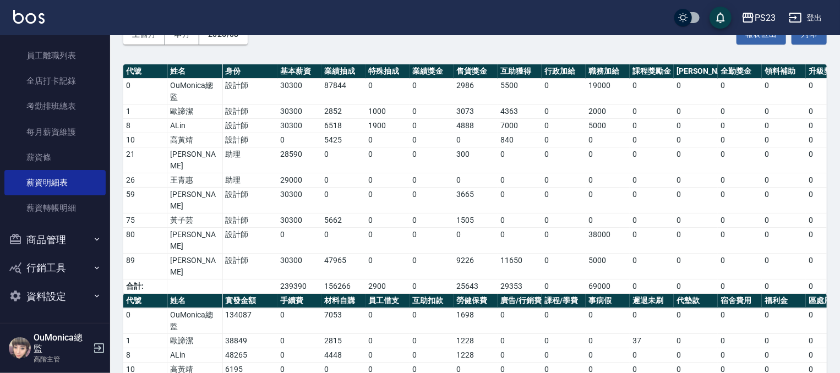 This screenshot has width=840, height=373. What do you see at coordinates (476, 112) in the screenshot?
I see `td: 3073` at bounding box center [476, 112].